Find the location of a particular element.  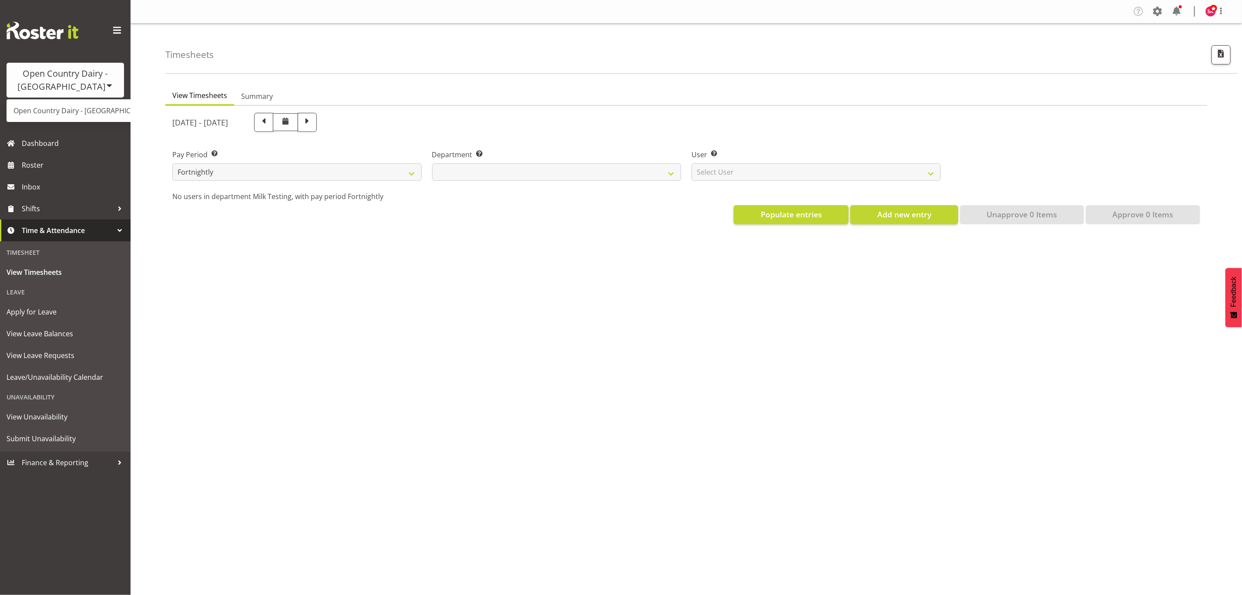

span: View Leave Balances is located at coordinates (65, 333).